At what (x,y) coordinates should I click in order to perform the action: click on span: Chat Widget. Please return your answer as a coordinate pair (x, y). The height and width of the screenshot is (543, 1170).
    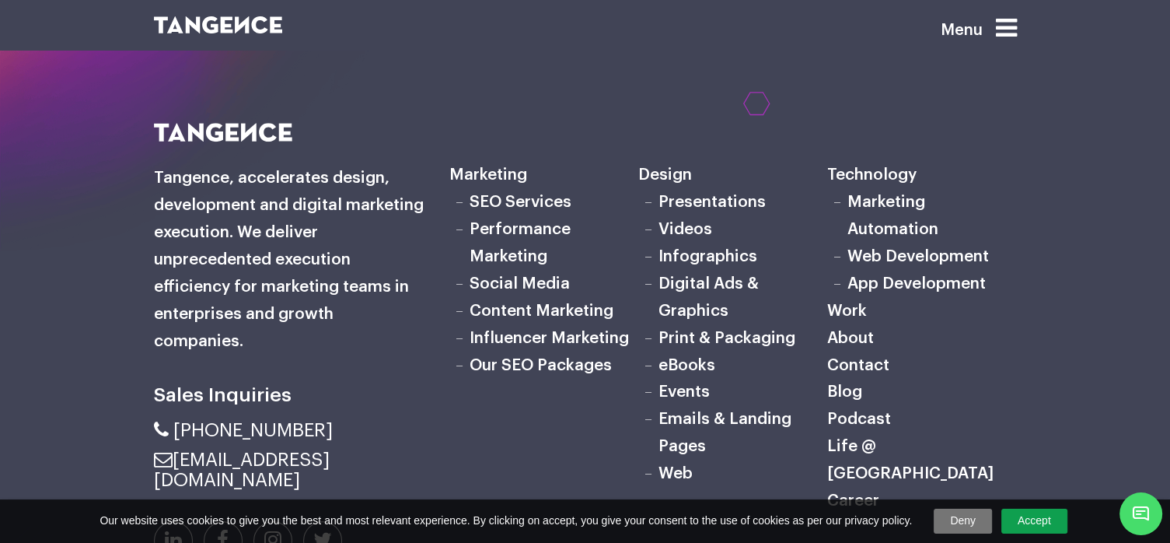
    Looking at the image, I should click on (1141, 513).